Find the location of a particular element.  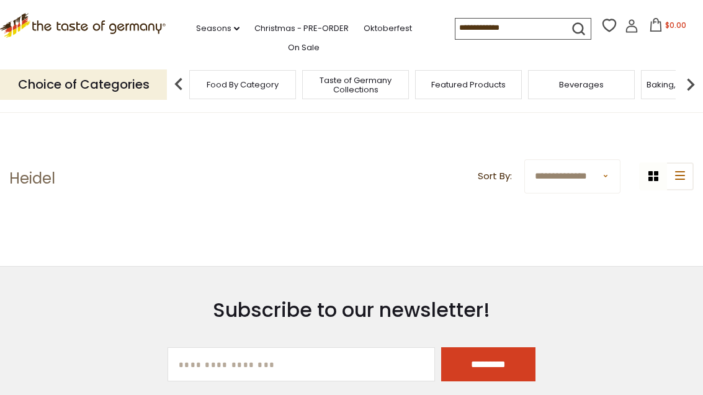

a: Oktoberfest is located at coordinates (388, 29).